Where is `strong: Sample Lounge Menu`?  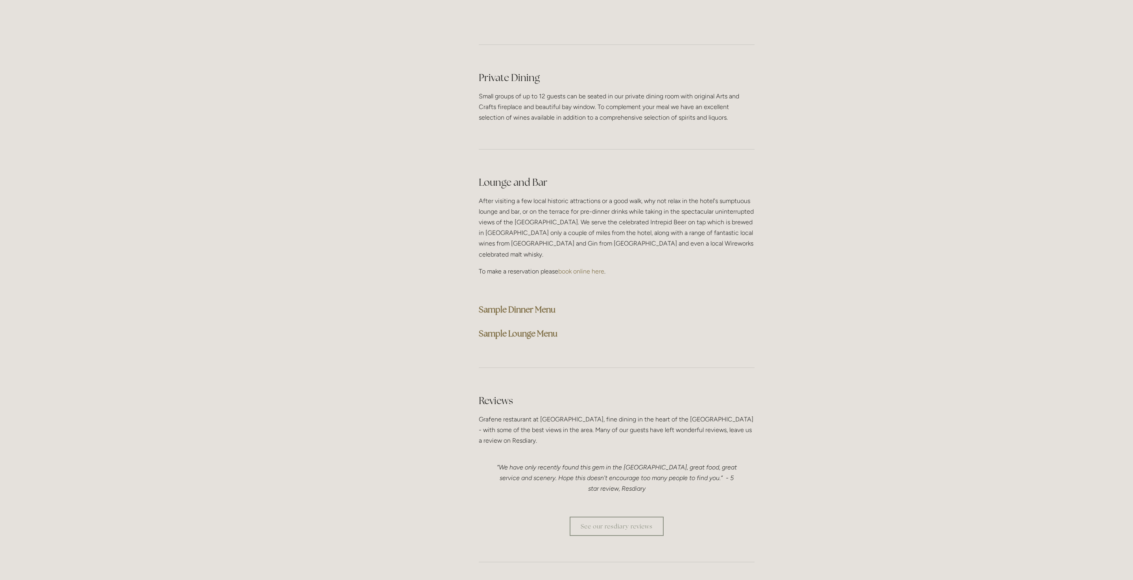
strong: Sample Lounge Menu is located at coordinates (518, 333).